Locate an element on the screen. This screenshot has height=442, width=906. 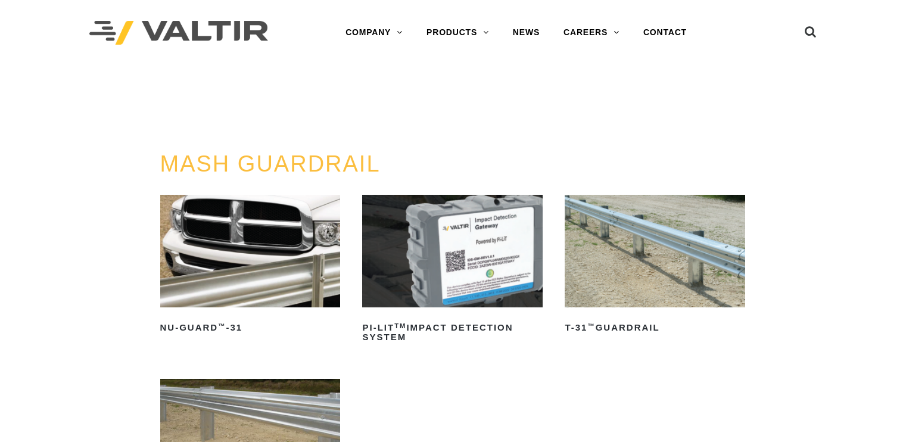
a: NEWS is located at coordinates (526, 33).